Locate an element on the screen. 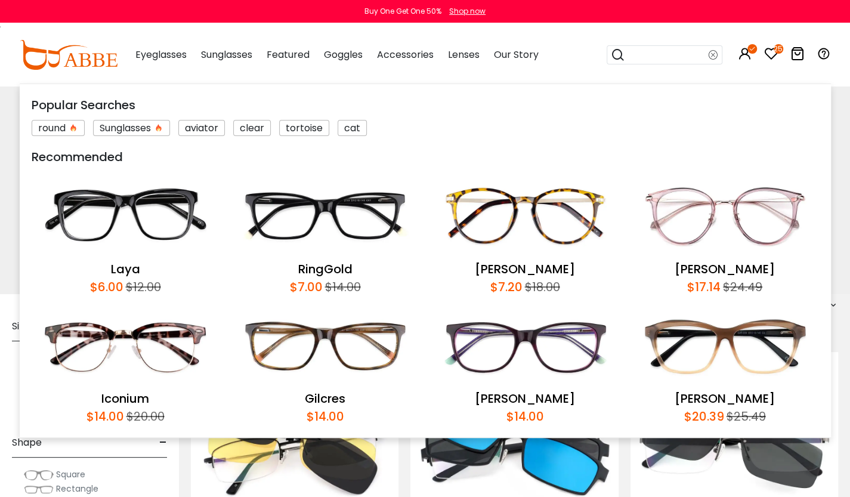 The image size is (850, 497). div: tortoise is located at coordinates (304, 128).